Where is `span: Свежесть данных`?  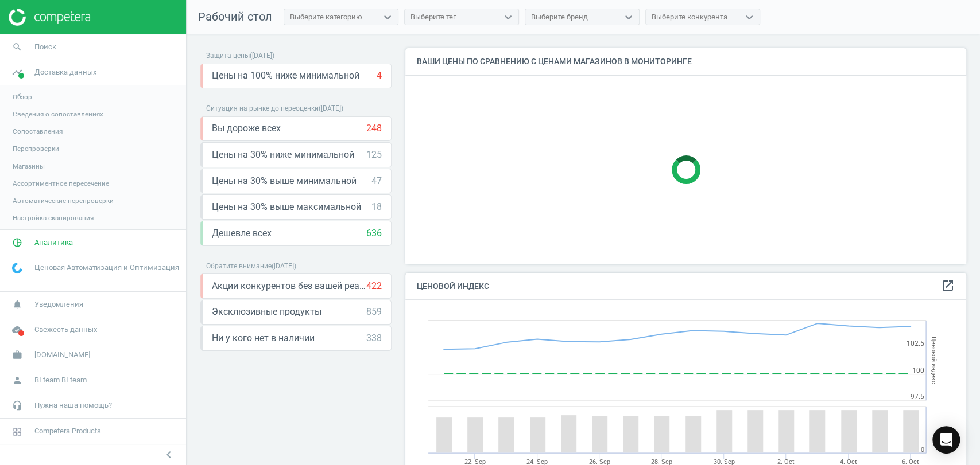 span: Свежесть данных is located at coordinates (65, 330).